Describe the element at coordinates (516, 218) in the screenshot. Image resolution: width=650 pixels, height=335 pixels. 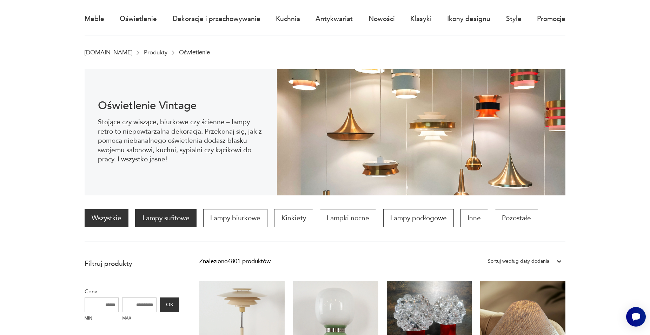
I see `a: Pozostałe` at that location.